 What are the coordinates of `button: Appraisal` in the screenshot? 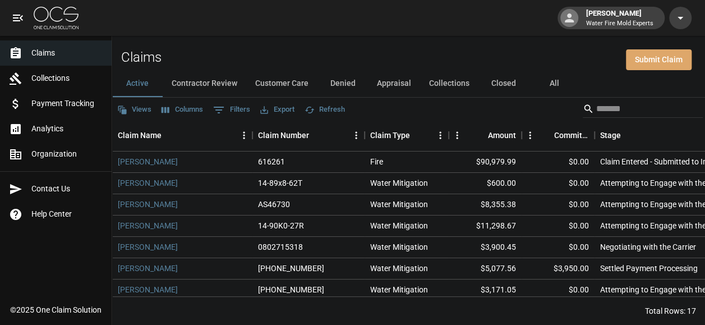 It's located at (394, 84).